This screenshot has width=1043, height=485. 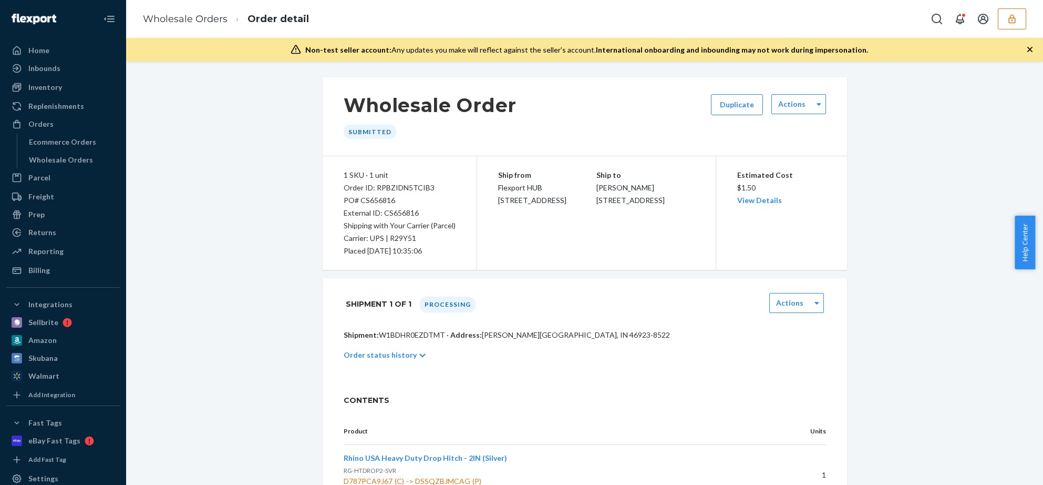 What do you see at coordinates (34, 19) in the screenshot?
I see `img: Flexport logo` at bounding box center [34, 19].